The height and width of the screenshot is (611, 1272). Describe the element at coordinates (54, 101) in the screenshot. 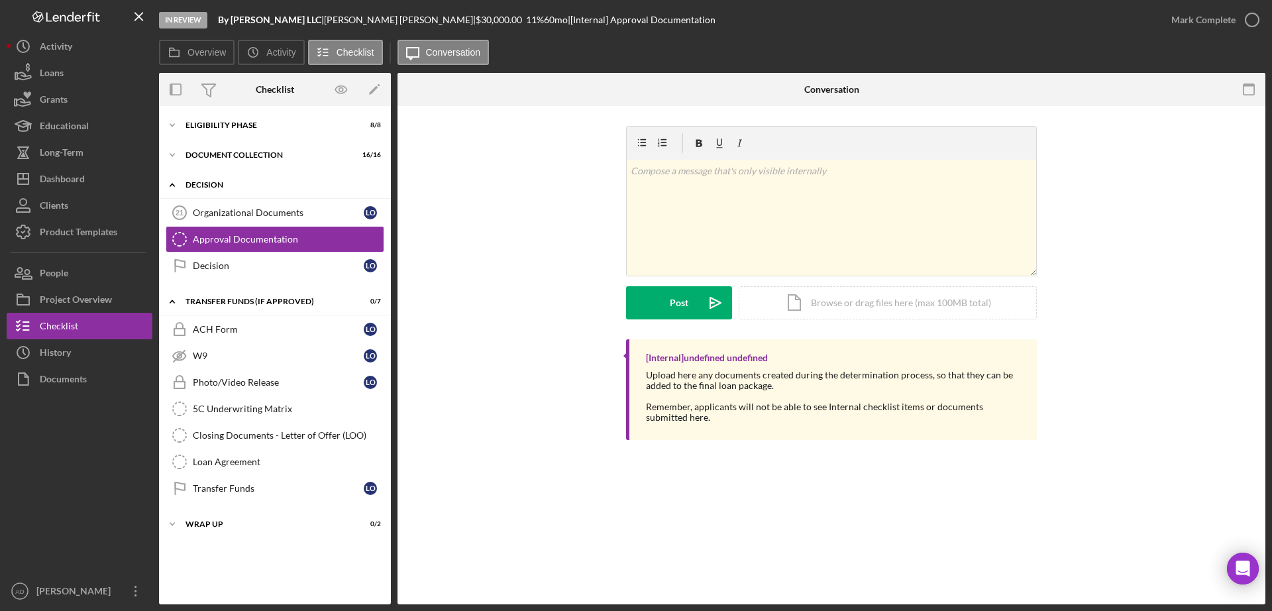

I see `div: Grants` at that location.